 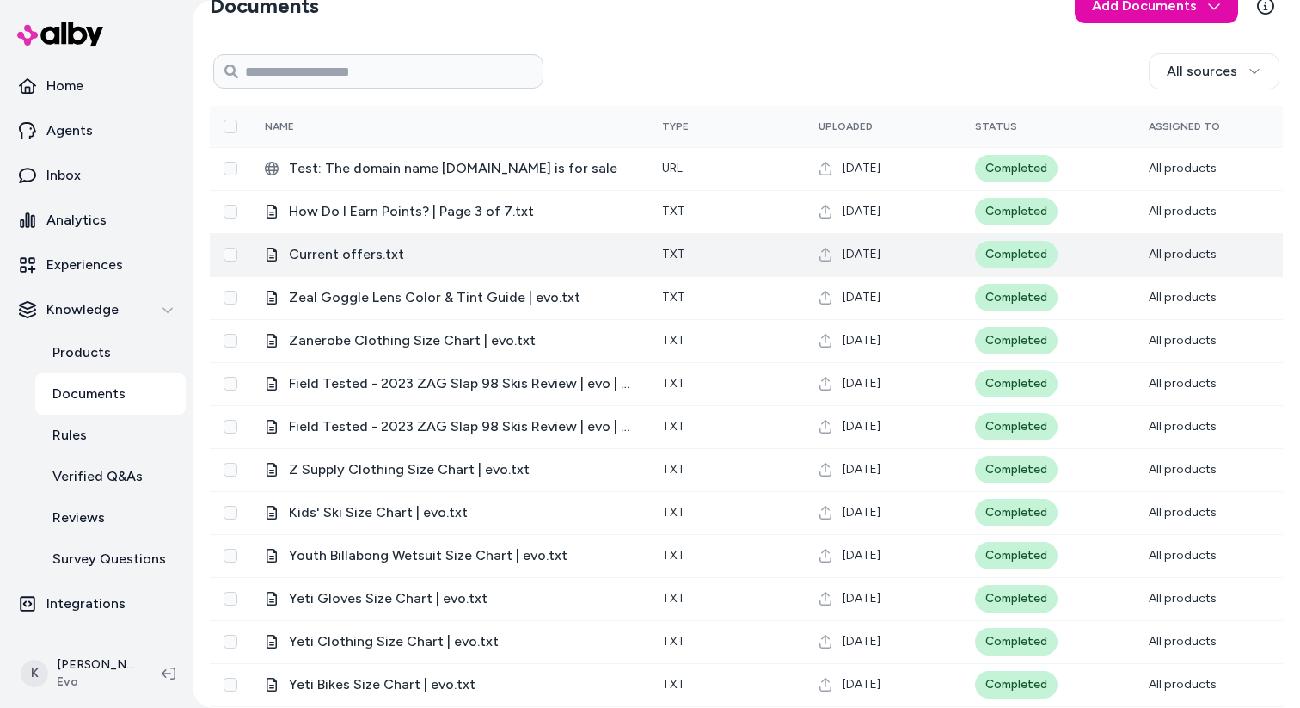 What do you see at coordinates (462, 512) in the screenshot?
I see `span: Kids' Ski Size Chart | evo.txt` at bounding box center [462, 512].